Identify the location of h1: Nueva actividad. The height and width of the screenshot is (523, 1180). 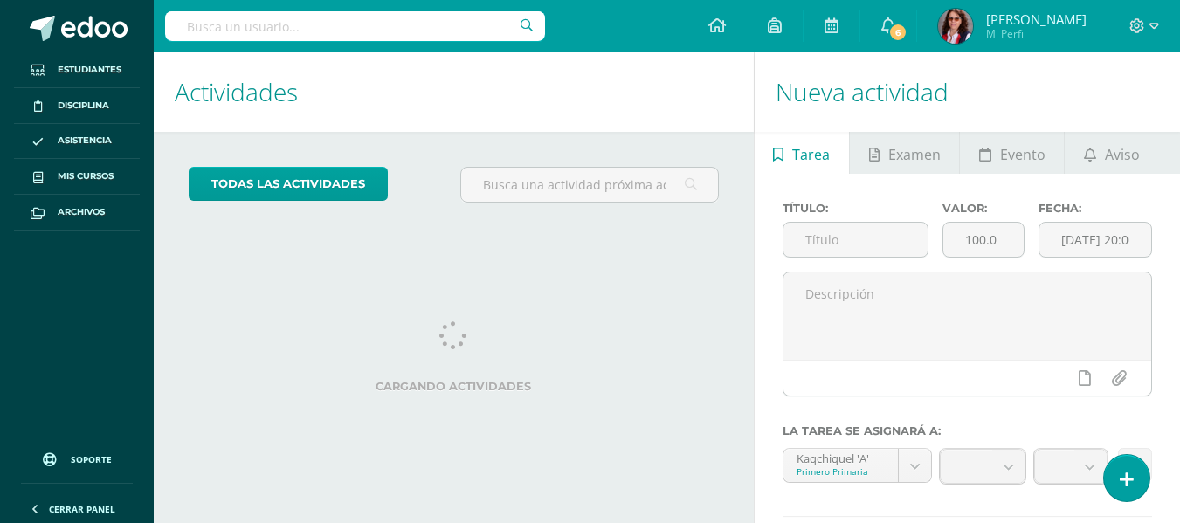
(967, 92).